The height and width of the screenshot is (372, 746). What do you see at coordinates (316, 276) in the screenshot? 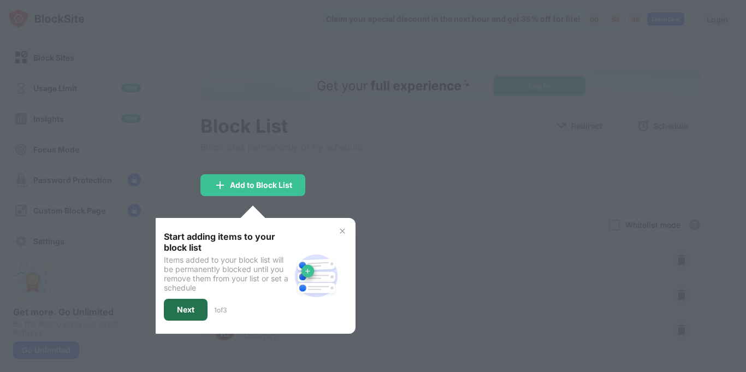
I see `img: block-site.svg` at bounding box center [316, 276].